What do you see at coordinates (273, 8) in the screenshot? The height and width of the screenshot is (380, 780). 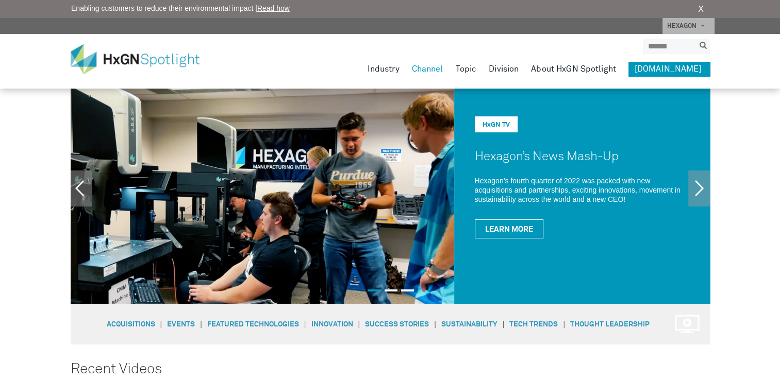 I see `a: Read how` at bounding box center [273, 8].